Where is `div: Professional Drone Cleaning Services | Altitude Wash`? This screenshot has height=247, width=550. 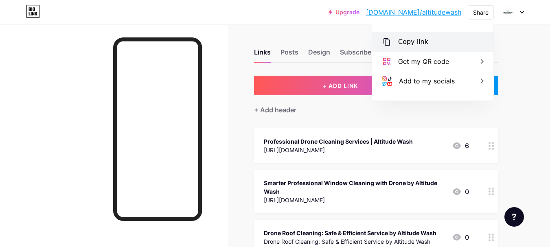
div: Professional Drone Cleaning Services | Altitude Wash is located at coordinates (338, 141).